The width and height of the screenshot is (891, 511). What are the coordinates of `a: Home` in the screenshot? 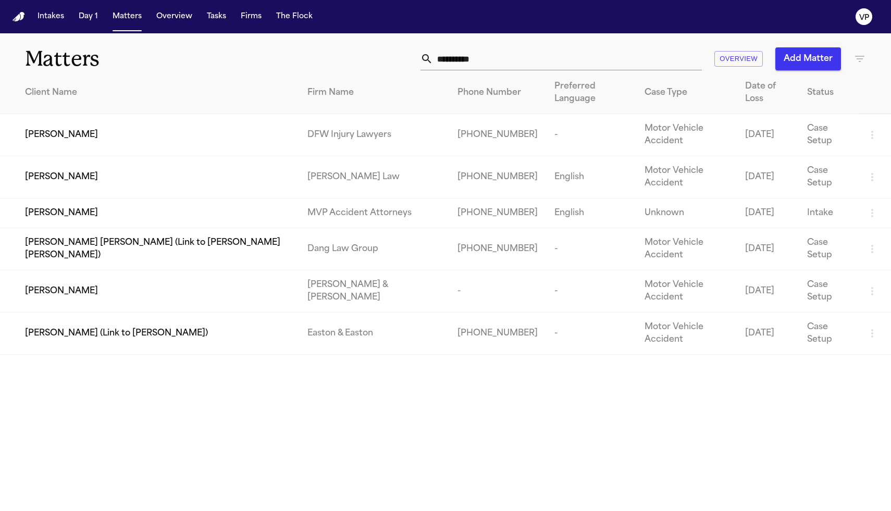 It's located at (19, 17).